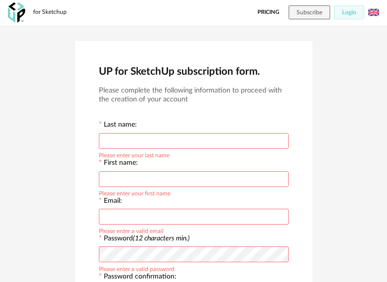 This screenshot has height=282, width=387. What do you see at coordinates (134, 154) in the screenshot?
I see `div: Please enter your last name` at bounding box center [134, 154].